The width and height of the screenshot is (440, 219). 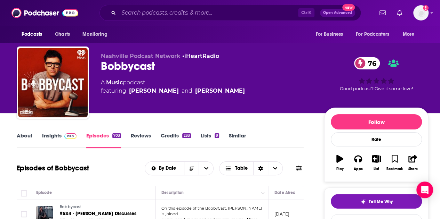 I want to click on a: About, so click(x=24, y=140).